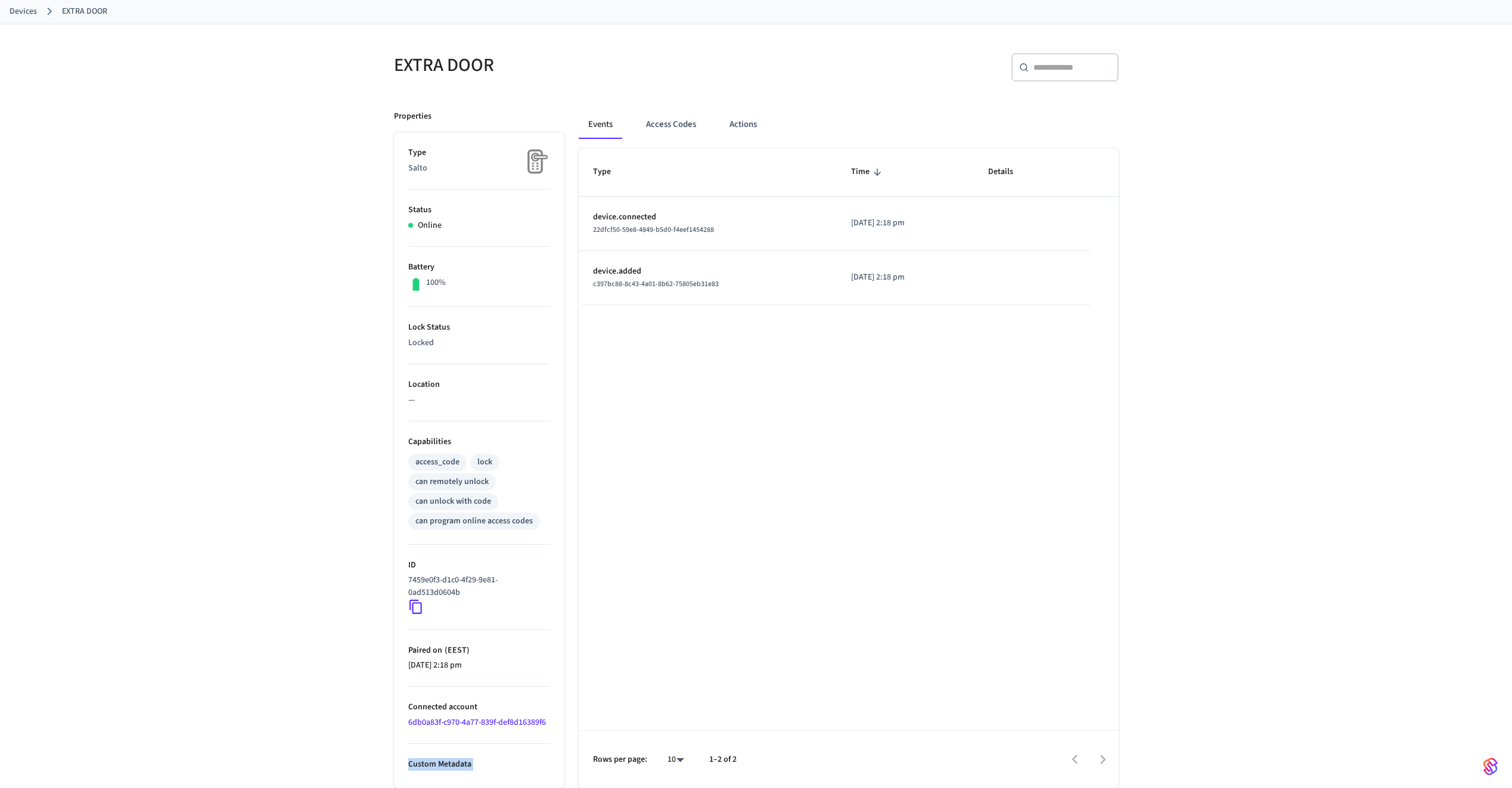 Image resolution: width=1512 pixels, height=788 pixels. Describe the element at coordinates (656, 284) in the screenshot. I see `span: c397bc88-8c43-4a01-8b62-75805eb31e83` at that location.